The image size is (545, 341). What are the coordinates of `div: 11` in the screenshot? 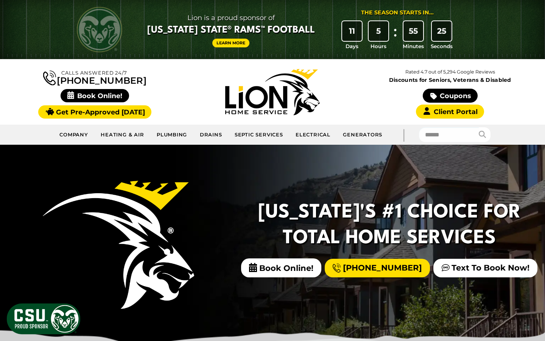 It's located at (352, 31).